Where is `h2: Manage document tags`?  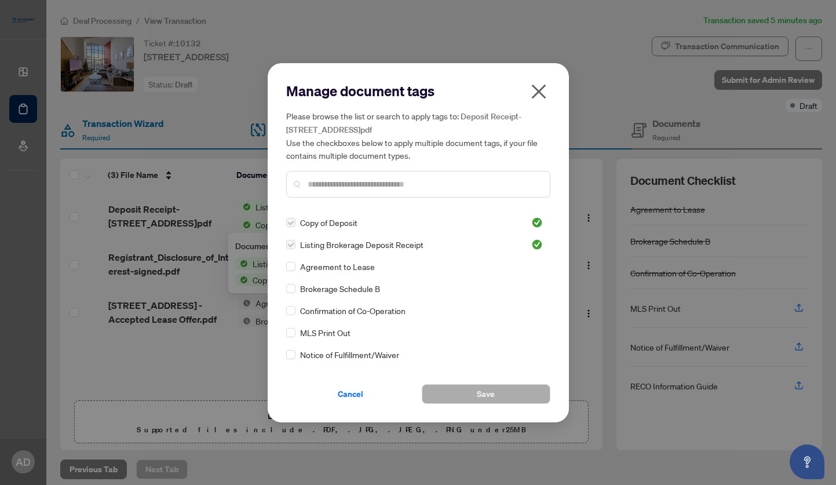
h2: Manage document tags is located at coordinates (418, 91).